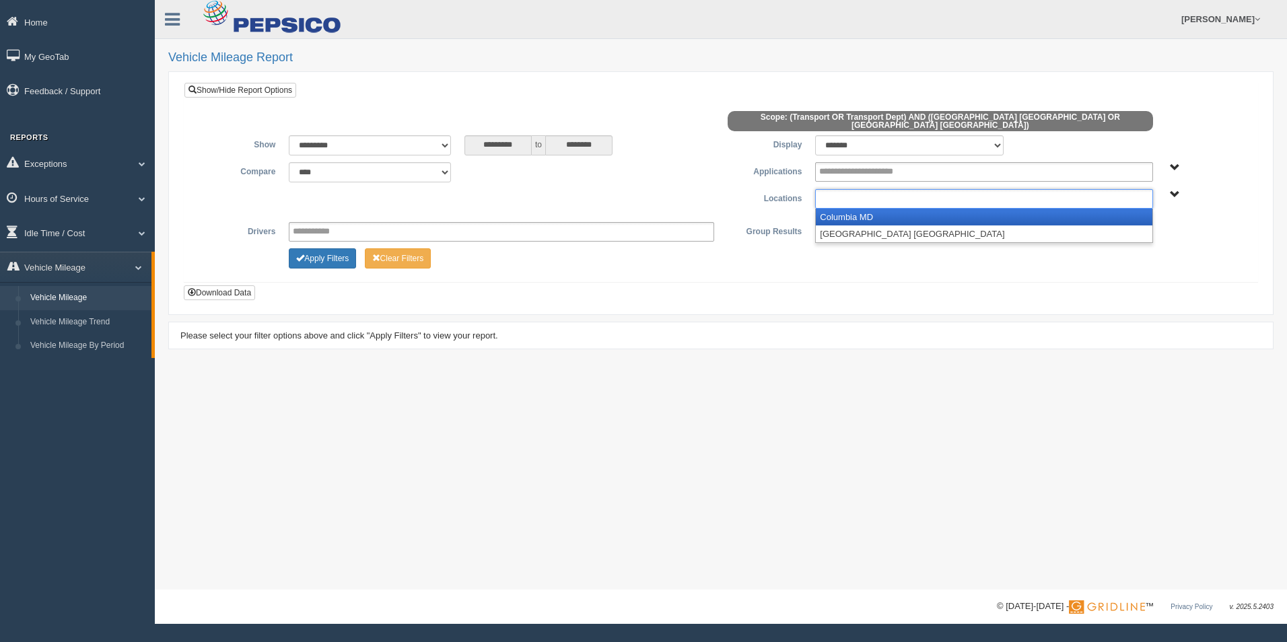 The height and width of the screenshot is (642, 1287). What do you see at coordinates (238, 230) in the screenshot?
I see `label: Drivers` at bounding box center [238, 230].